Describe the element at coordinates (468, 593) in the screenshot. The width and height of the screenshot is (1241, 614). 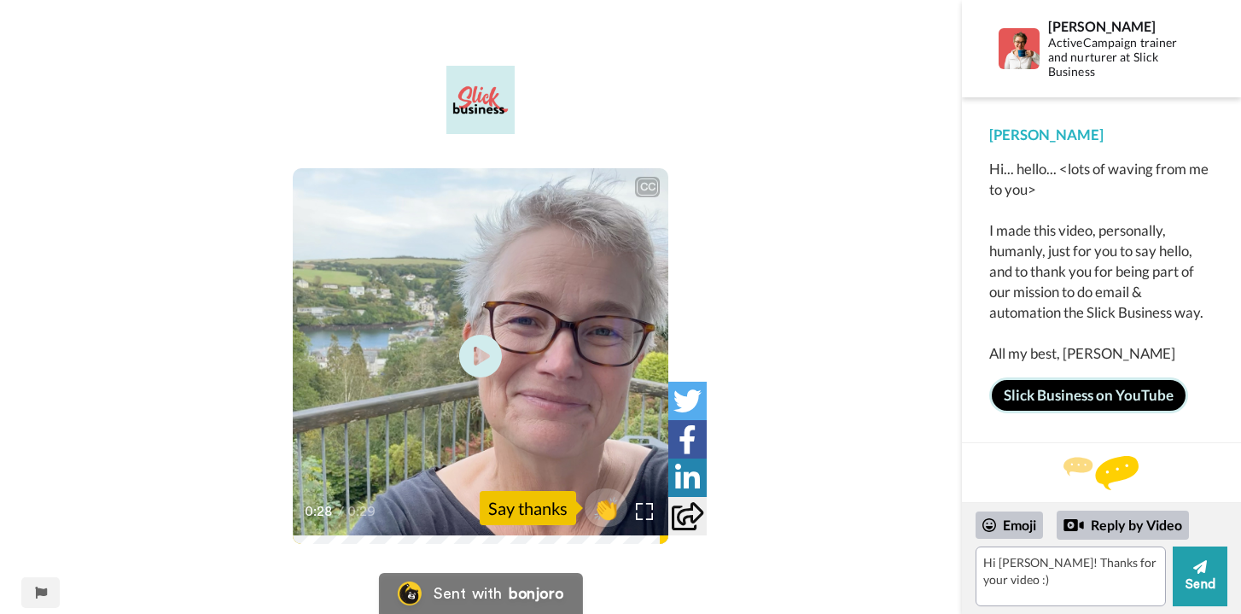
I see `div: Sent with` at that location.